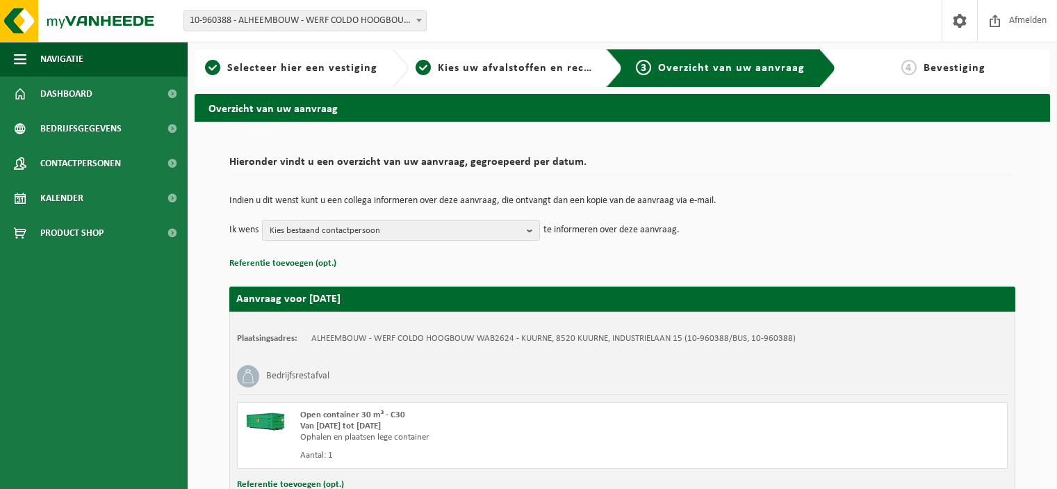  Describe the element at coordinates (401, 230) in the screenshot. I see `button: Kies bestaand contactpersoon` at that location.